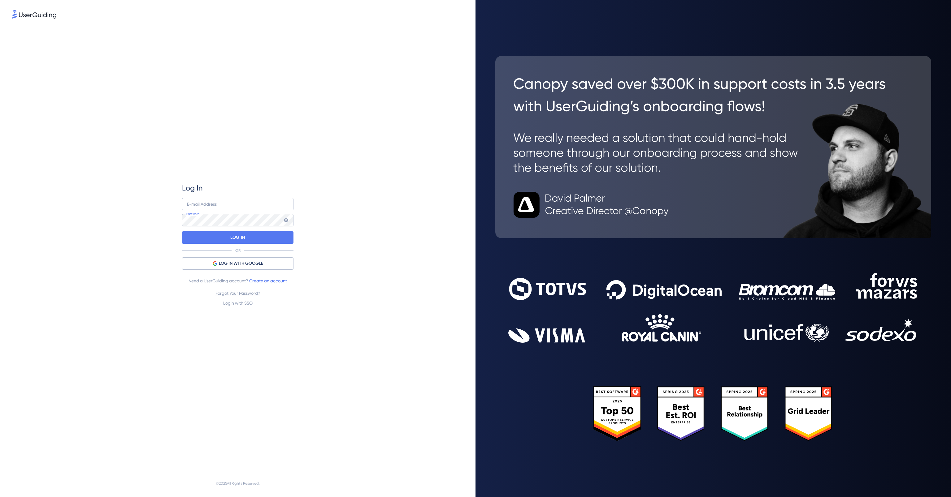 The width and height of the screenshot is (951, 497). Describe the element at coordinates (238, 251) in the screenshot. I see `p: OR` at that location.